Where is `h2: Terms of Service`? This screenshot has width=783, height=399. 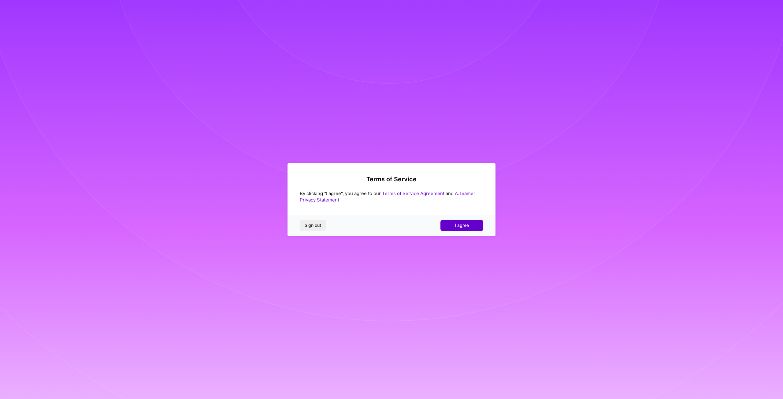 h2: Terms of Service is located at coordinates (392, 179).